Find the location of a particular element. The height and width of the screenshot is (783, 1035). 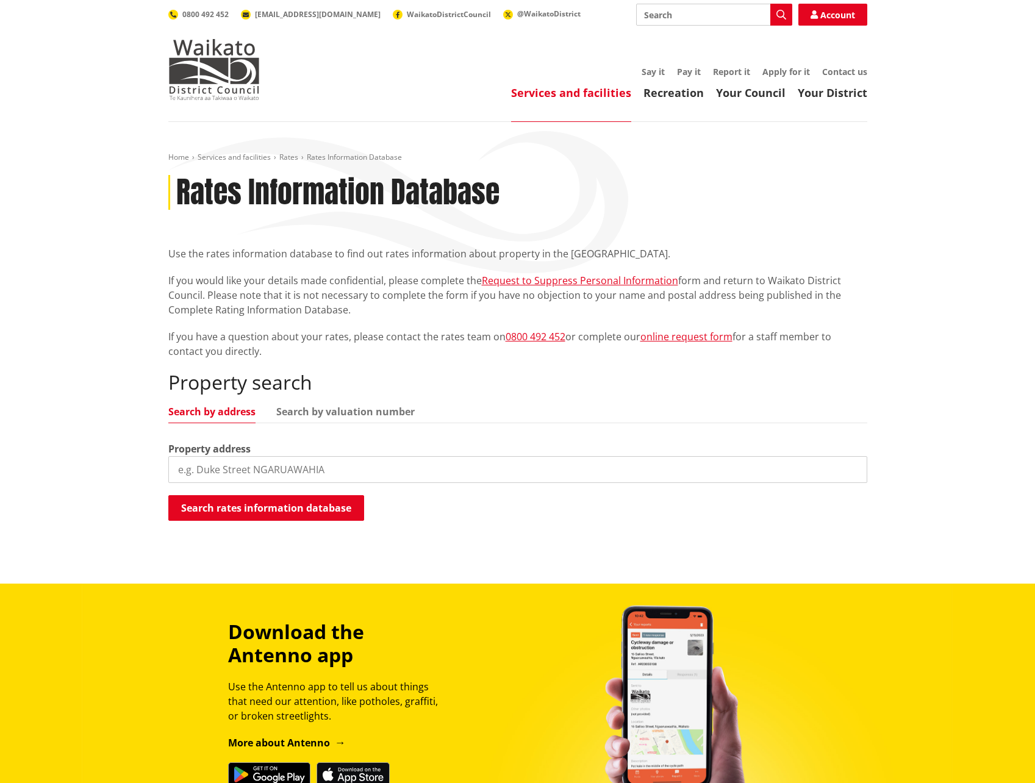

a: @WaikatoDistrict is located at coordinates (542, 13).